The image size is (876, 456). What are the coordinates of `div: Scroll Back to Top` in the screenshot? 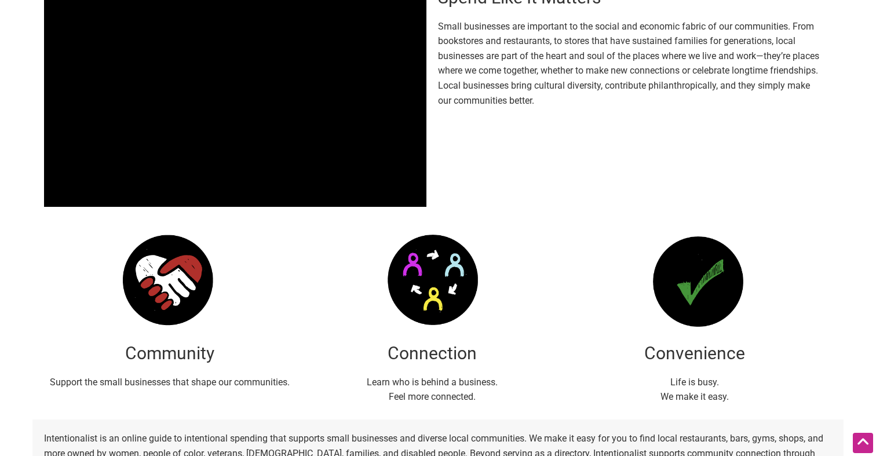 It's located at (863, 443).